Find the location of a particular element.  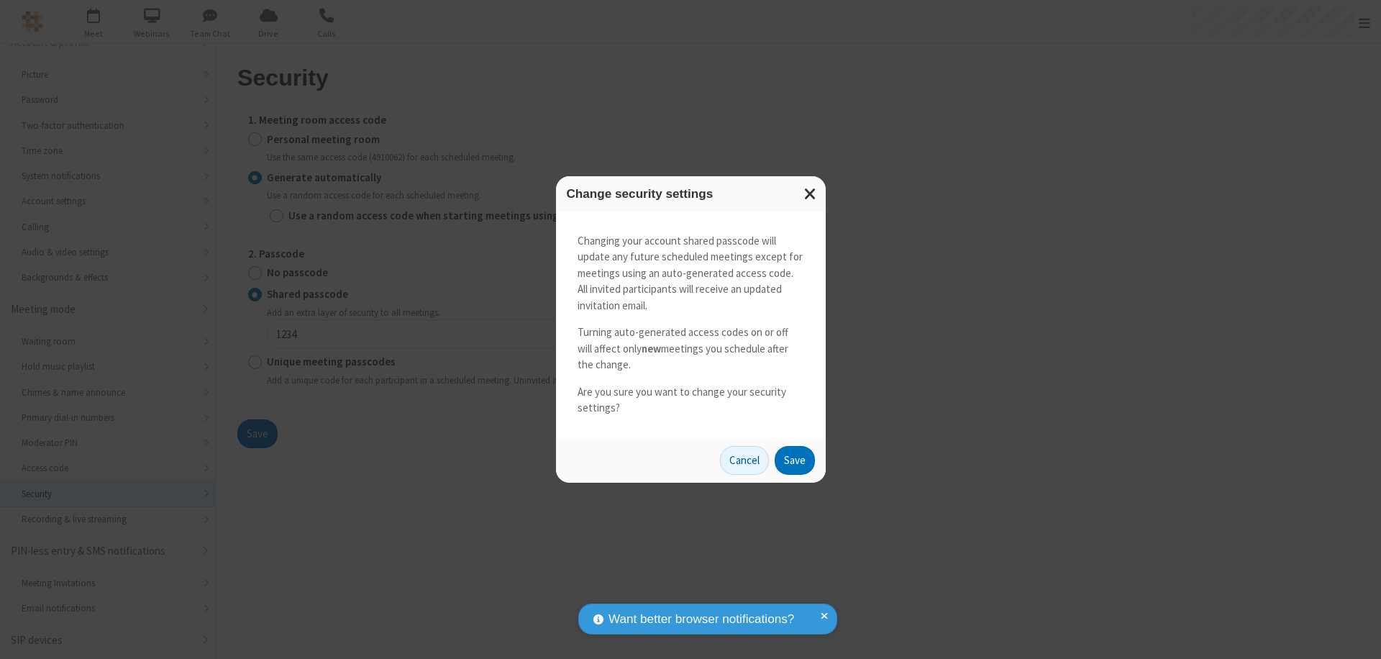

strong: new is located at coordinates (651, 348).